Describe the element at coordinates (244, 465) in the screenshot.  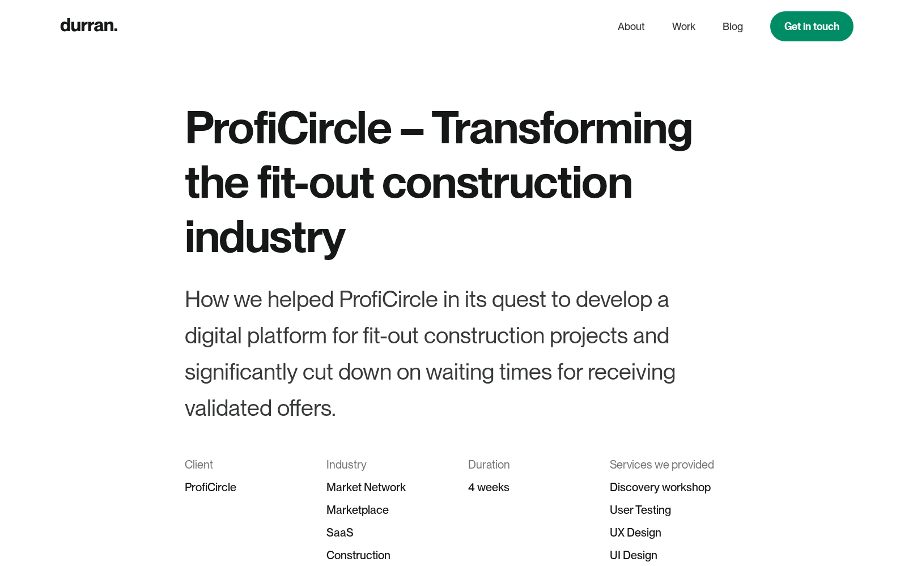
I see `div: Client` at that location.